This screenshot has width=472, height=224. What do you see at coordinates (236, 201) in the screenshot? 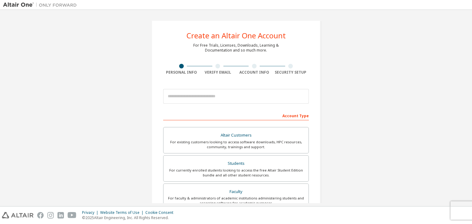
I see `div: For faculty & administrators of academic institutions administering students and accessing softwa...` at bounding box center [236, 201].